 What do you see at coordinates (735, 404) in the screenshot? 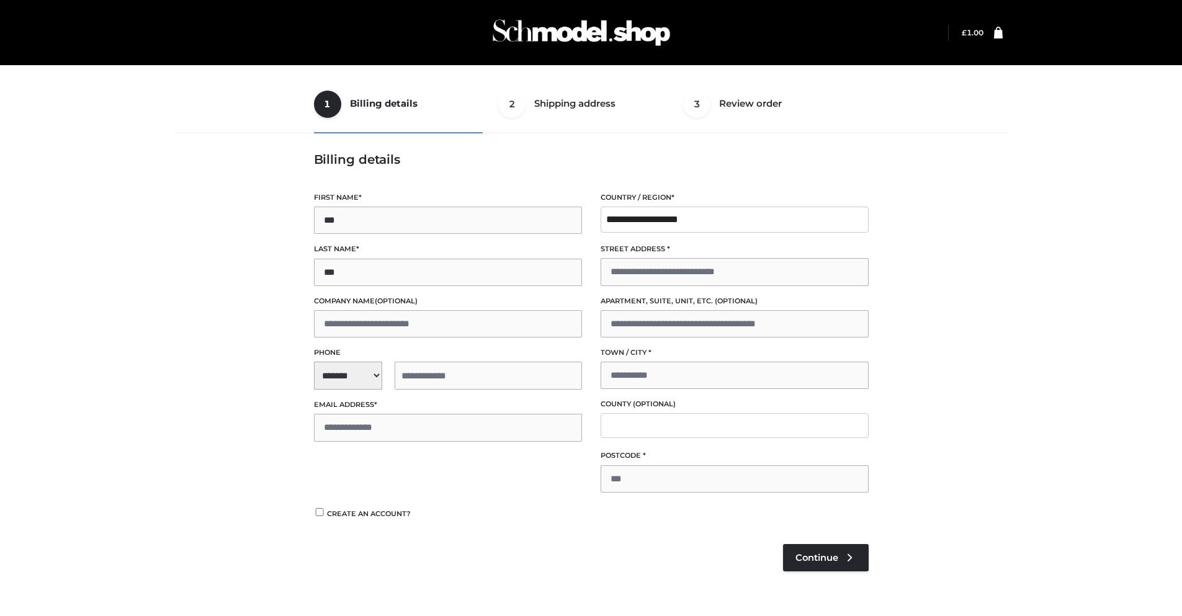
I see `label: County` at bounding box center [735, 404].